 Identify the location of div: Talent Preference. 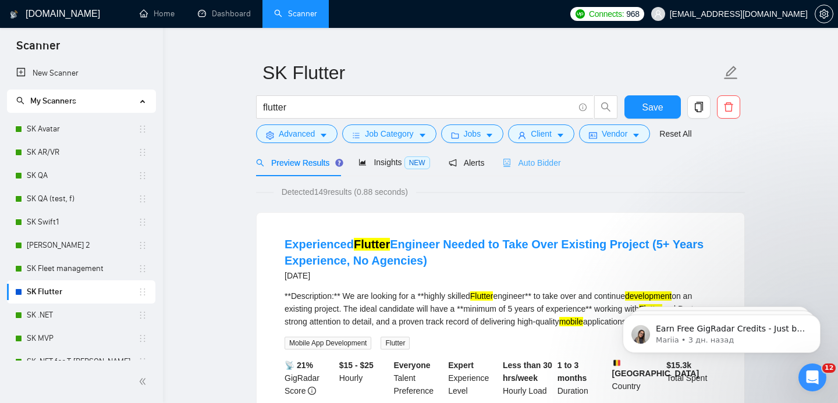
(419, 378).